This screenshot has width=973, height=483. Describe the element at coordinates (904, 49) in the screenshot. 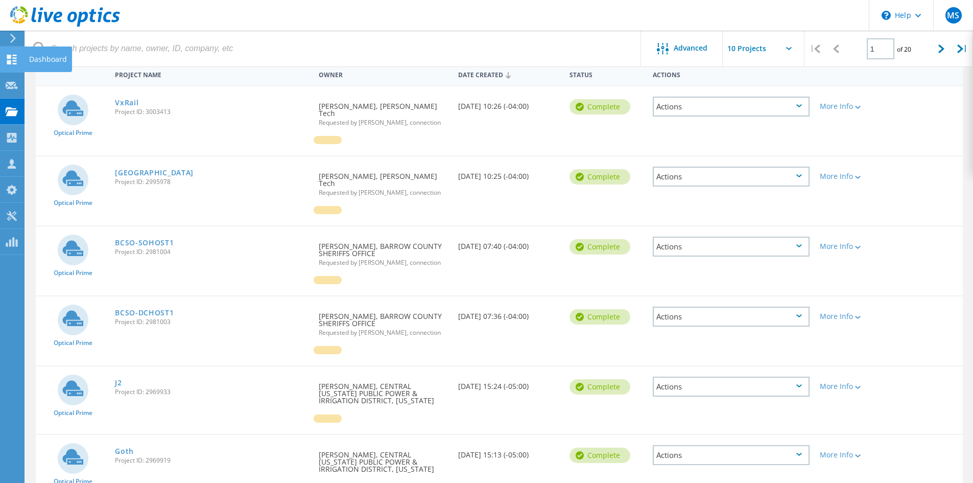

I see `span: of 20` at that location.